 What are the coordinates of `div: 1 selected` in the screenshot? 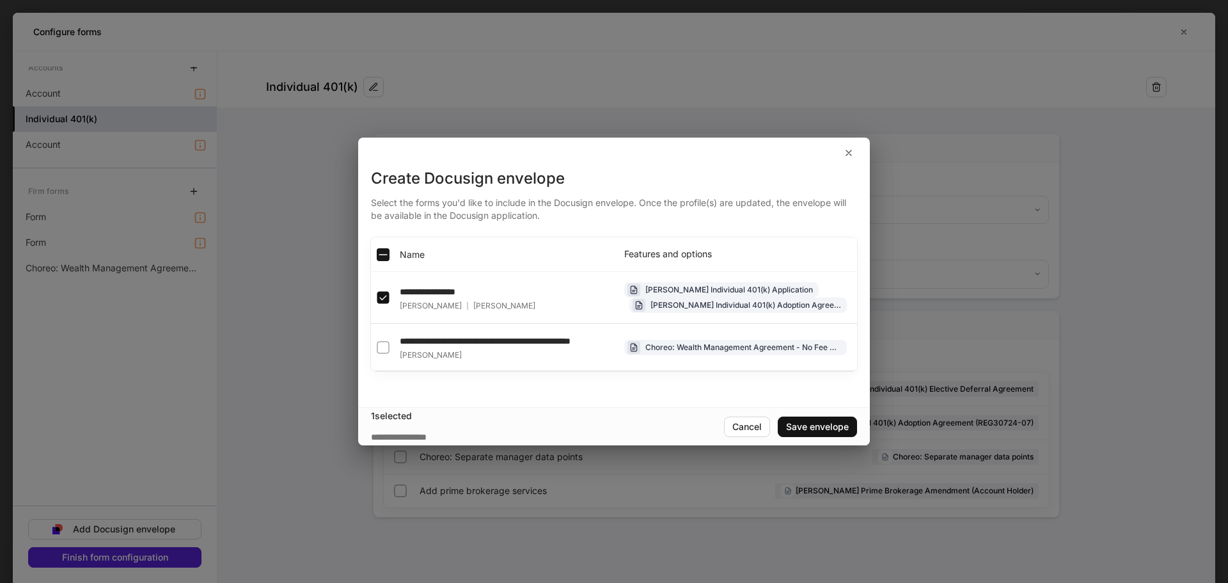 It's located at (548, 416).